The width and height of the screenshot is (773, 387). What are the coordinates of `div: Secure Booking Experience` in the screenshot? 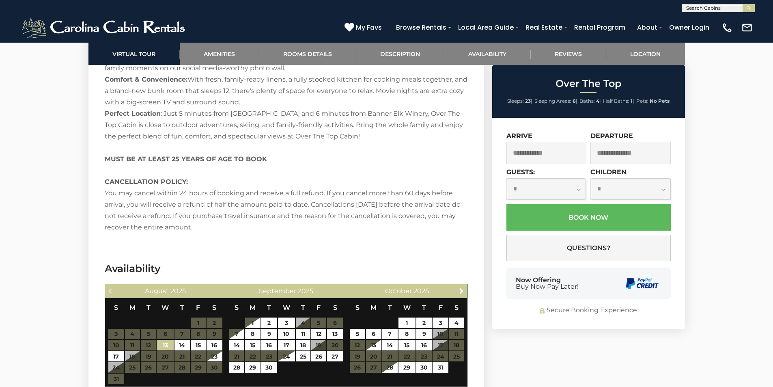 It's located at (588, 310).